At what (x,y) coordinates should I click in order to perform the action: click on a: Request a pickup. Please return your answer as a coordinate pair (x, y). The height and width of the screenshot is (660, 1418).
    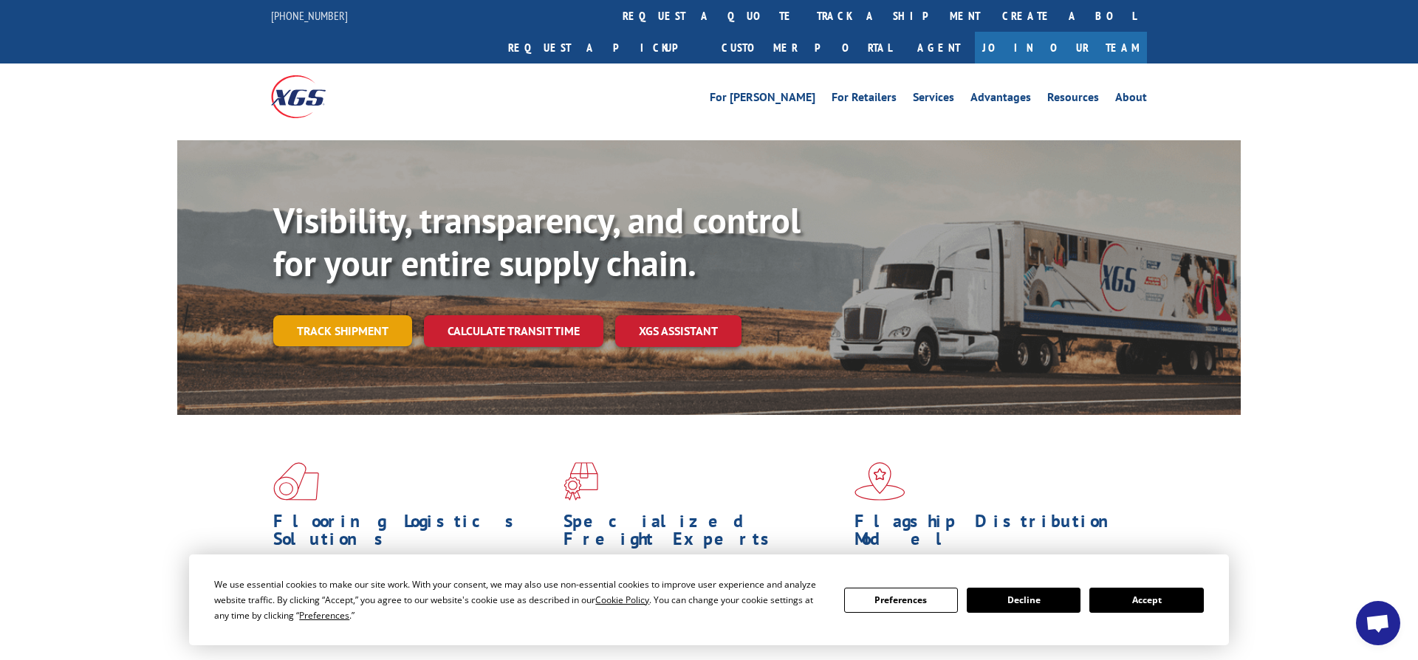
    Looking at the image, I should click on (603, 47).